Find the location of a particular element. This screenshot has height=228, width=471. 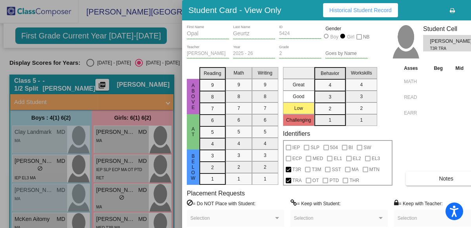

input: goes by name is located at coordinates (346, 54).